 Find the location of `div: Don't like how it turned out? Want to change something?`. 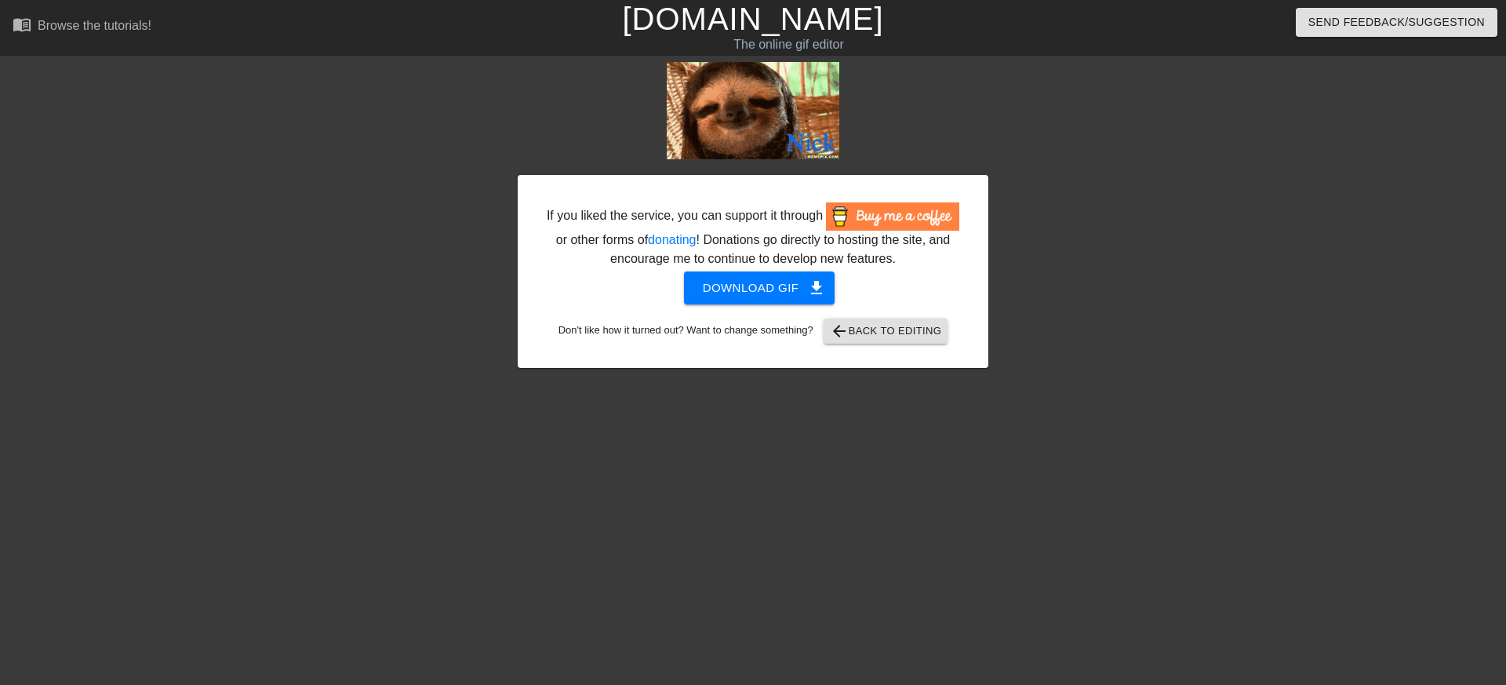

div: Don't like how it turned out? Want to change something? is located at coordinates (753, 331).